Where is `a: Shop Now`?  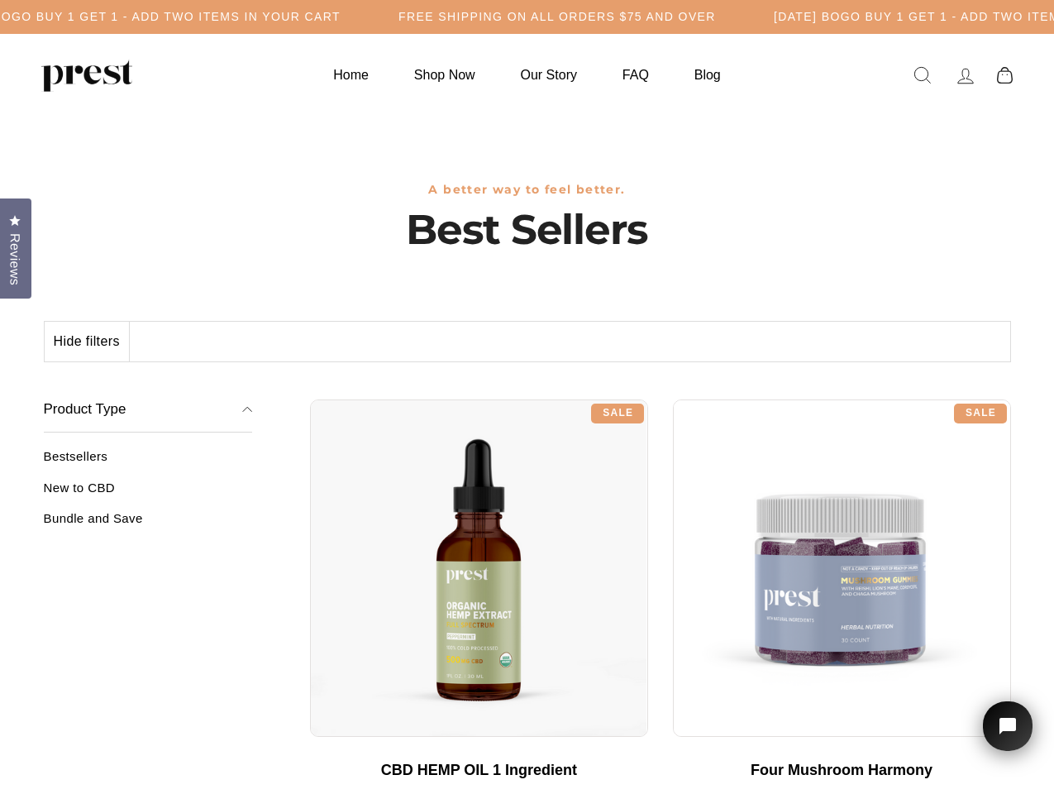
a: Shop Now is located at coordinates (445, 74).